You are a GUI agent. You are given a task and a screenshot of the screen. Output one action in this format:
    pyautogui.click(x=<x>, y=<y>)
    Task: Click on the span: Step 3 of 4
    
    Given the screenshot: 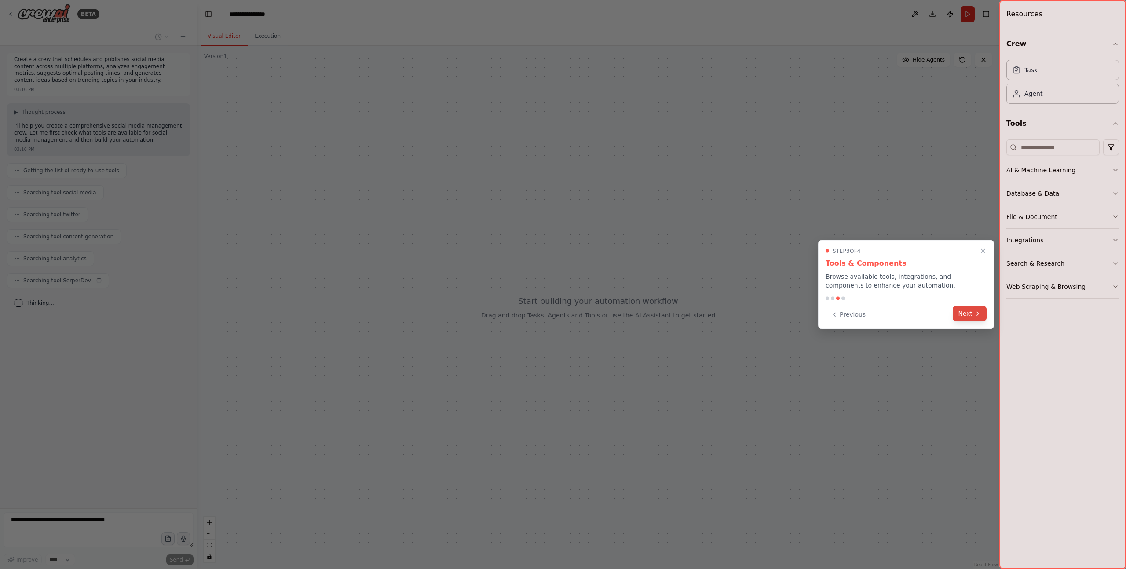 What is the action you would take?
    pyautogui.click(x=847, y=251)
    